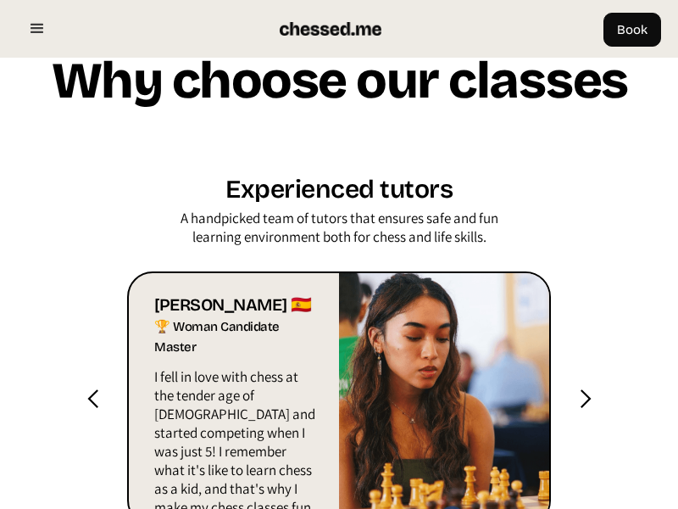 The height and width of the screenshot is (509, 678). What do you see at coordinates (37, 29) in the screenshot?
I see `div: menu` at bounding box center [37, 29].